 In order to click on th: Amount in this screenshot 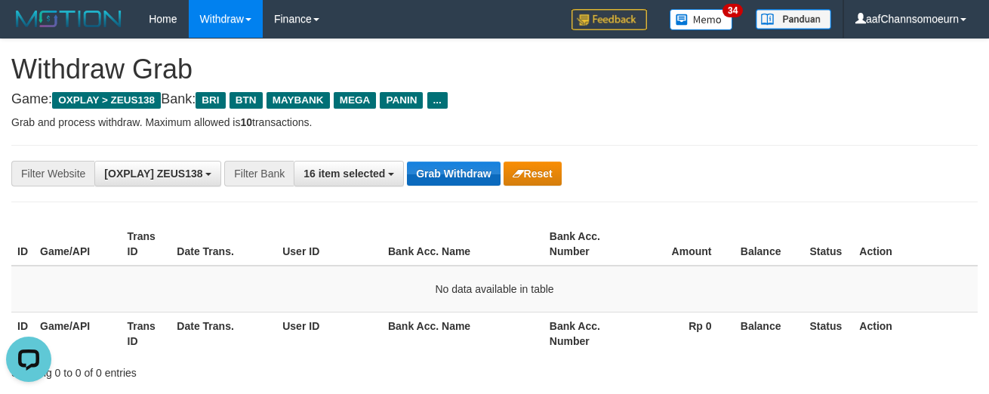, I will do `click(682, 244)`.